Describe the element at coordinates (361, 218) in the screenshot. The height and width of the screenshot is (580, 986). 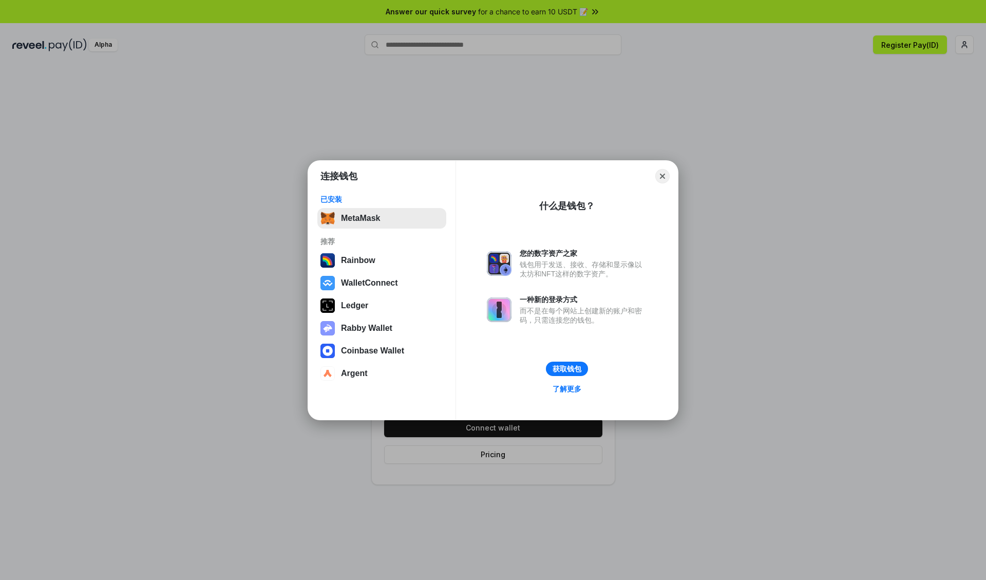
I see `div: MetaMask` at that location.